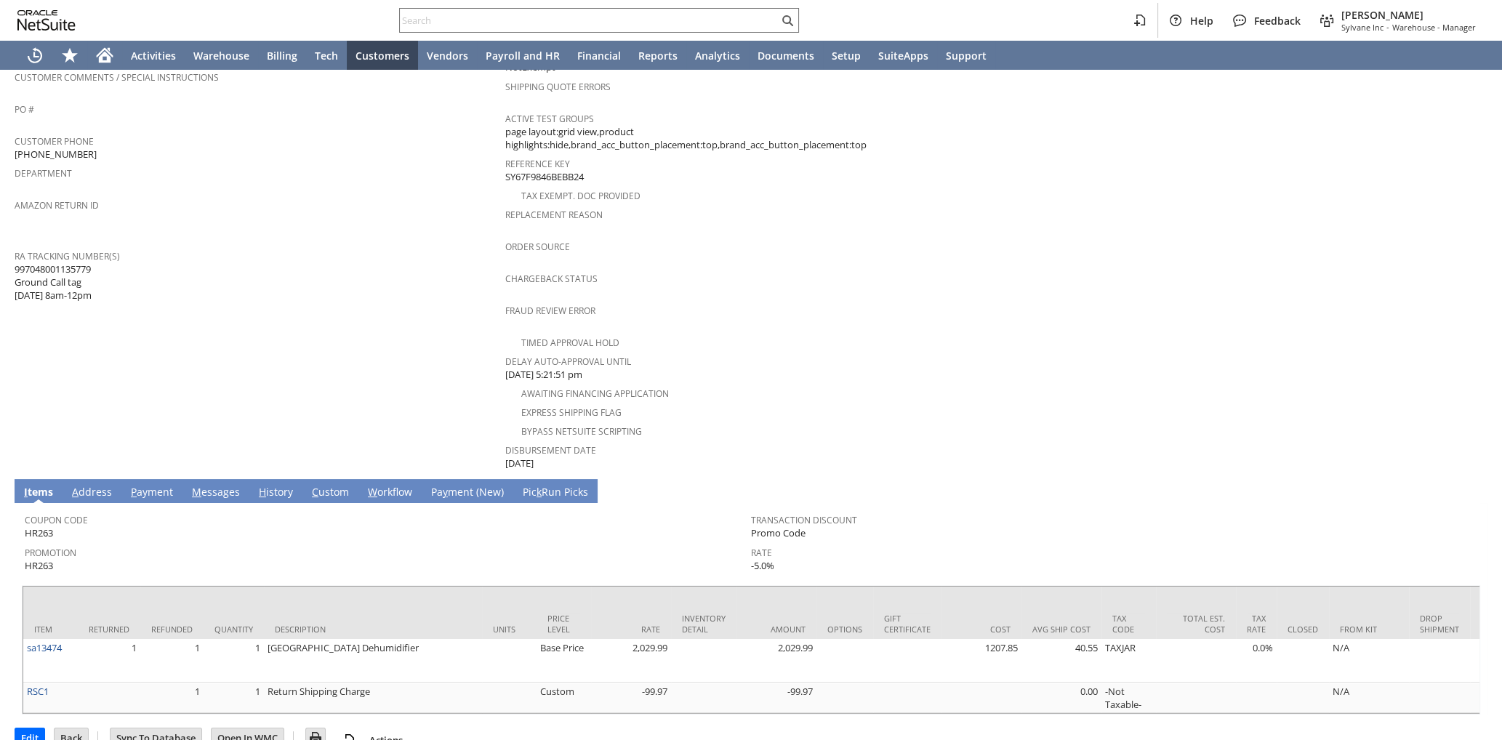 This screenshot has width=1502, height=740. What do you see at coordinates (804, 520) in the screenshot?
I see `a: Transaction Discount` at bounding box center [804, 520].